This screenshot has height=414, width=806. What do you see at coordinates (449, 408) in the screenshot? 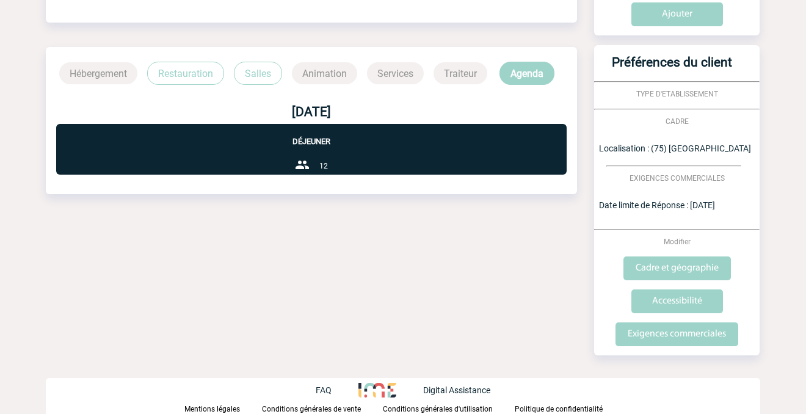
I see `a: Conditions générales d'utilisation` at bounding box center [449, 408].